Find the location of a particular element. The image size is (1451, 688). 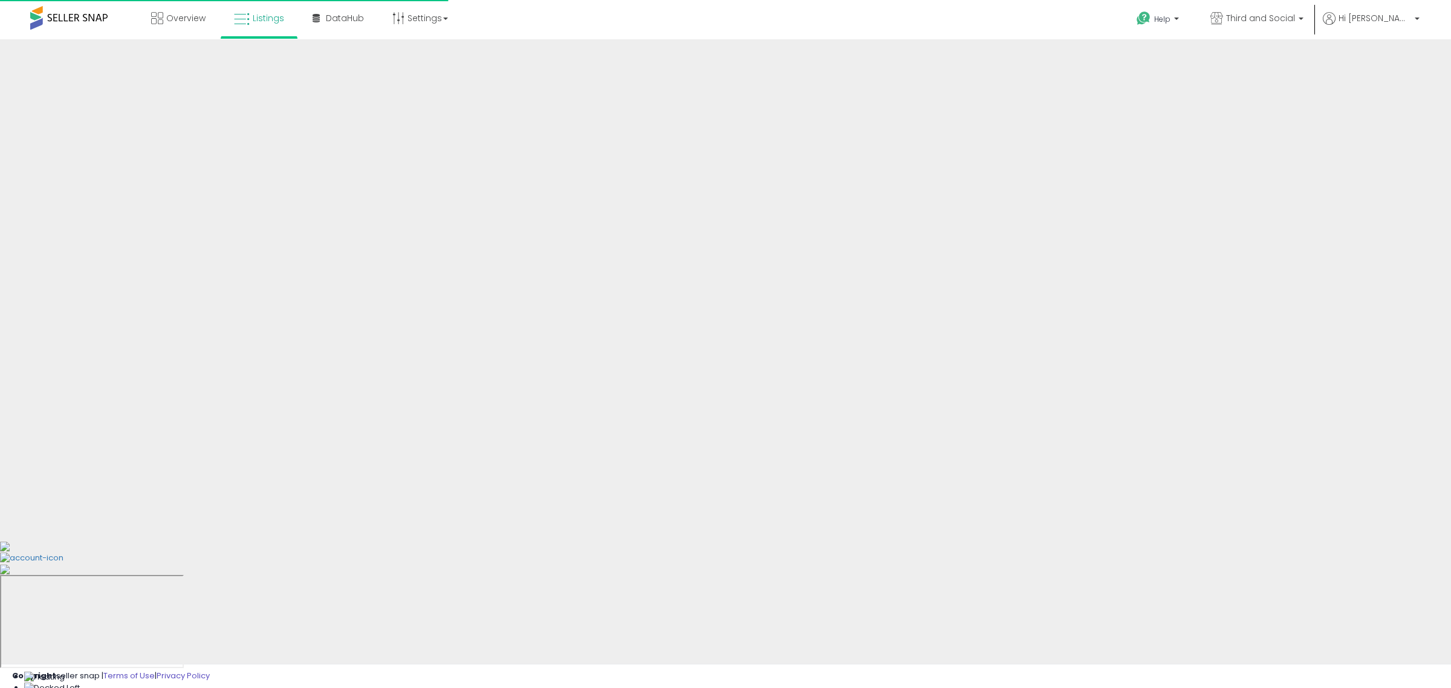

i: Get Help is located at coordinates (1143, 18).